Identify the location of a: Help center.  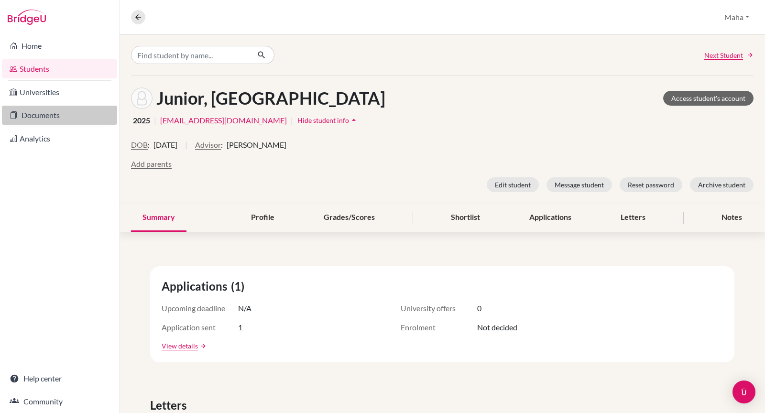
(59, 379).